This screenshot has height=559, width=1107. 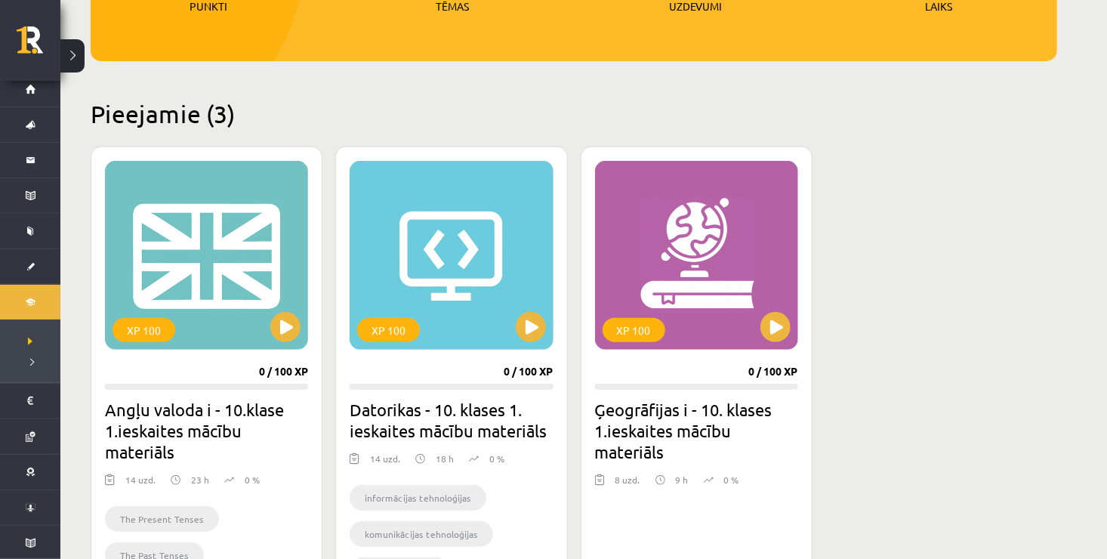 I want to click on h2: Pieejamie (3), so click(x=574, y=113).